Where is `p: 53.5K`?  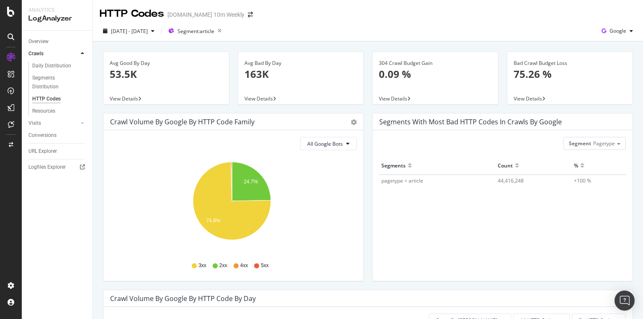
p: 53.5K is located at coordinates (166, 74).